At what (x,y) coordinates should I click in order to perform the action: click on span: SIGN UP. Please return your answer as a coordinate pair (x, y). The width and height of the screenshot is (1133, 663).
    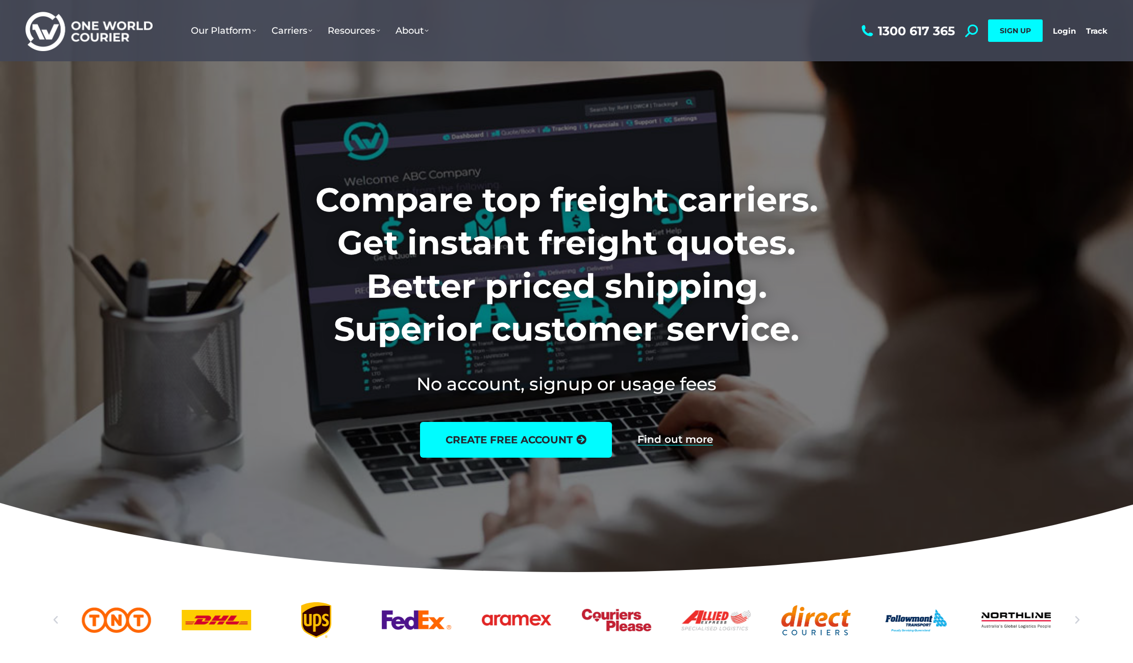
    Looking at the image, I should click on (1015, 31).